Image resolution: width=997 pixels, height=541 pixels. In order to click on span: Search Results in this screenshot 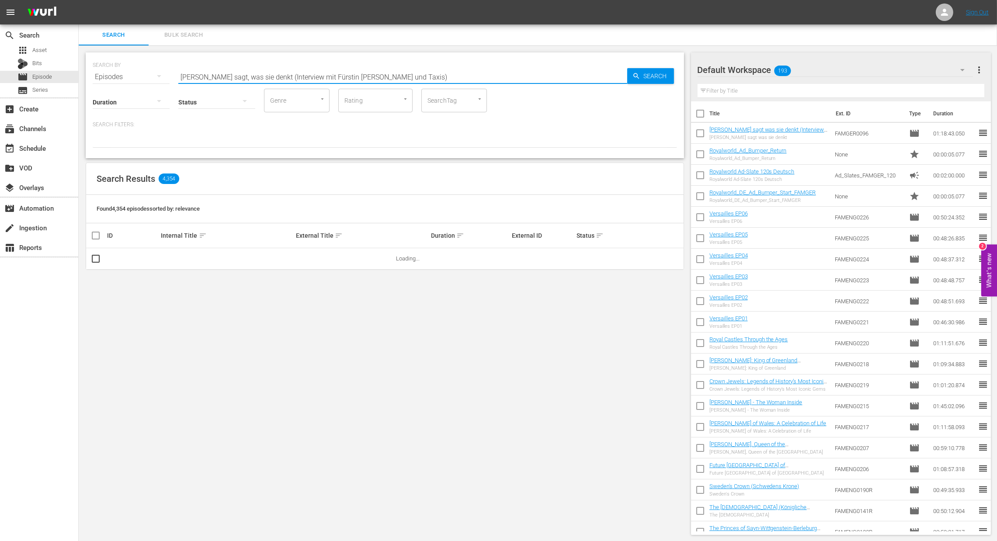, I will do `click(126, 179)`.